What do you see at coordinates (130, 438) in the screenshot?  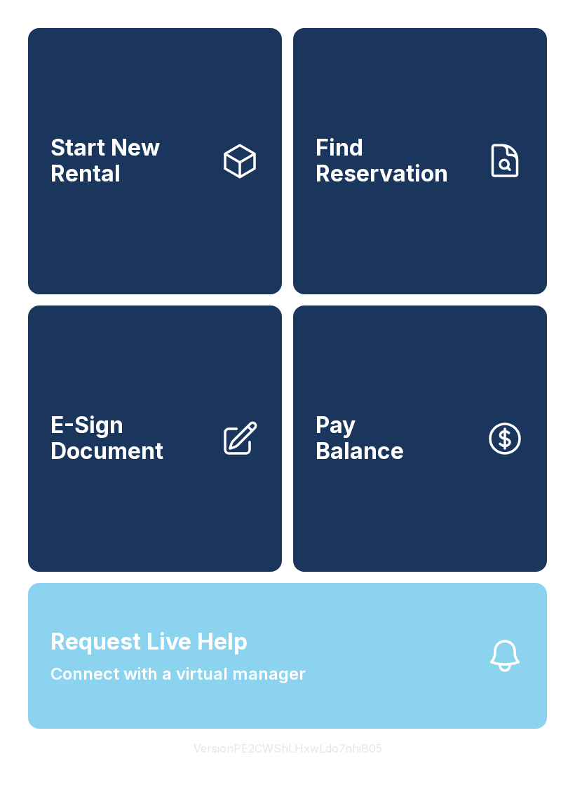 I see `span: E-Sign Document` at bounding box center [130, 438].